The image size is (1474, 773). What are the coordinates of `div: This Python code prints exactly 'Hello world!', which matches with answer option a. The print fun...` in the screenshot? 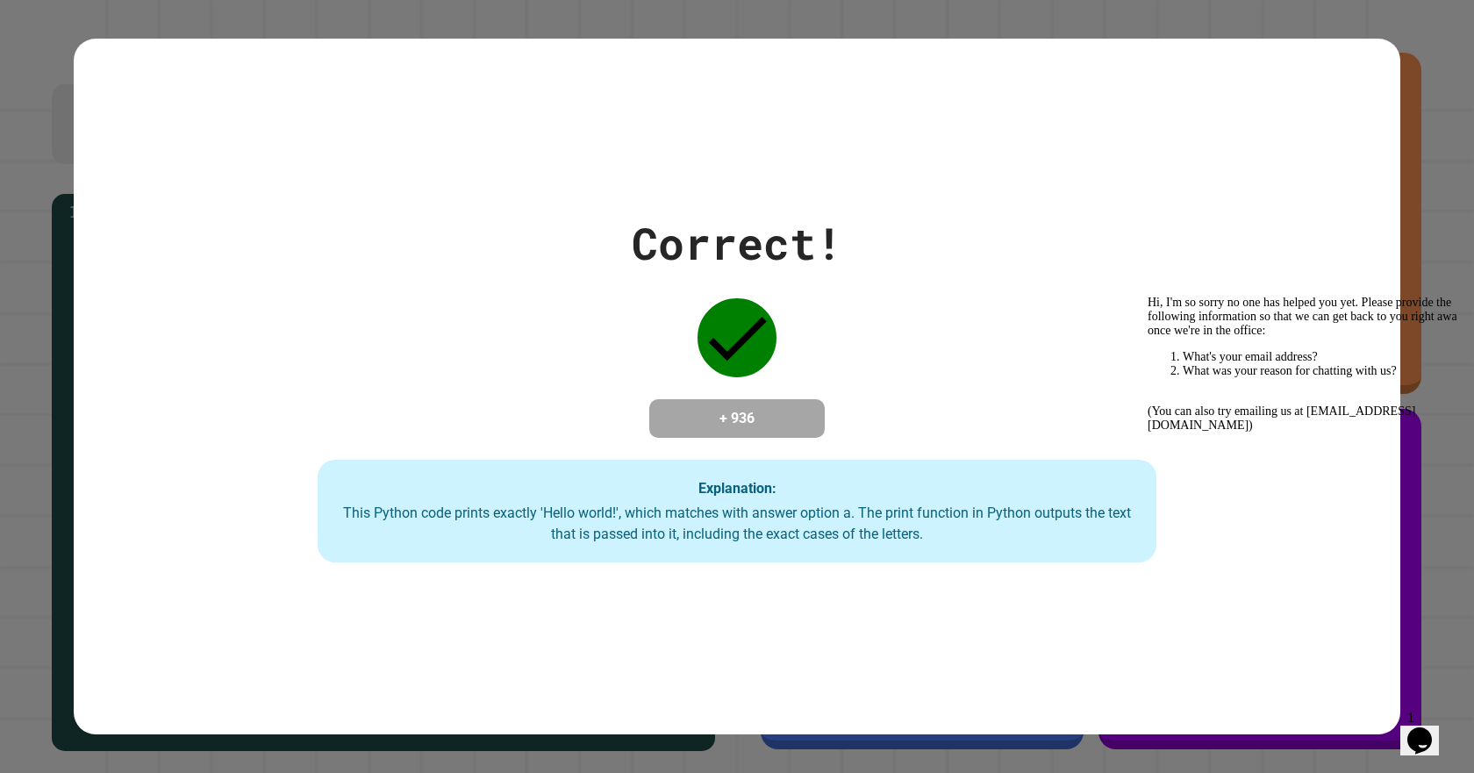 It's located at (737, 524).